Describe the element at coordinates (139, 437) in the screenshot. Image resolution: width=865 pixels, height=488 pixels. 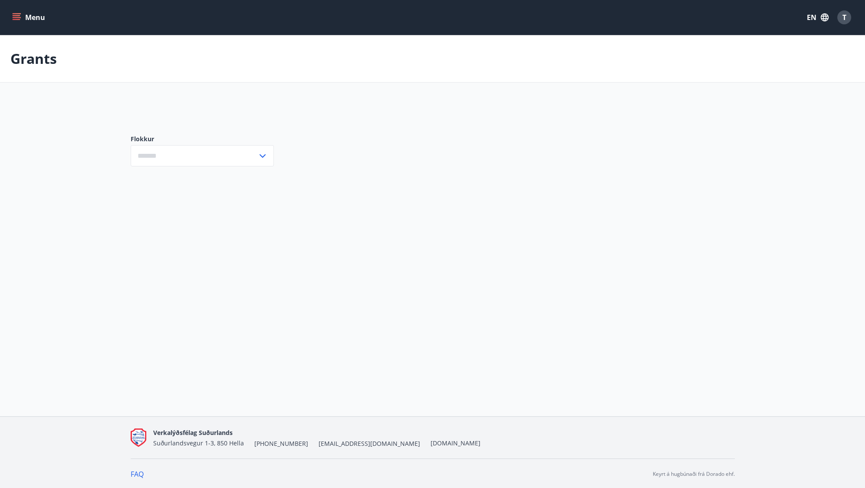
I see `img: Q9do5ZaFAFhn9lajViqaa6OIrJ2A2A46lF7VsacK.png` at that location.